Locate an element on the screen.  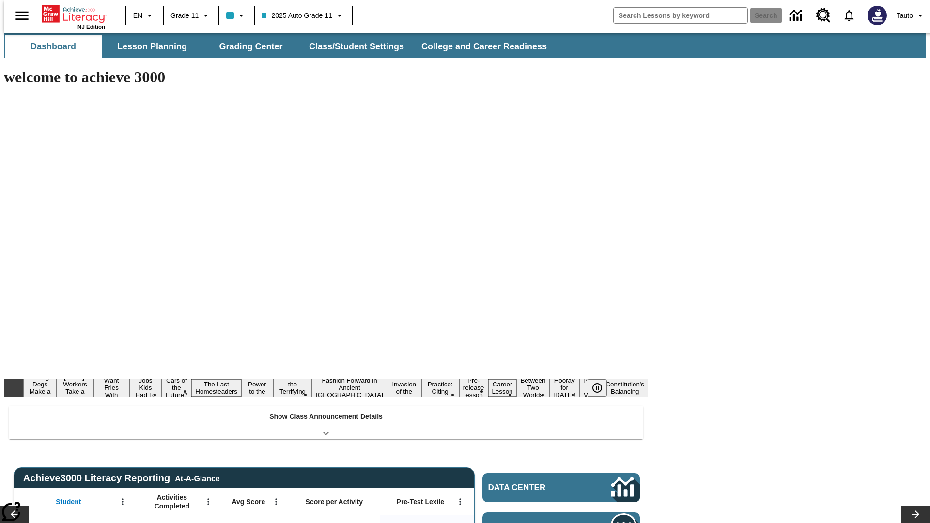
button: Profile/Settings is located at coordinates (911, 15).